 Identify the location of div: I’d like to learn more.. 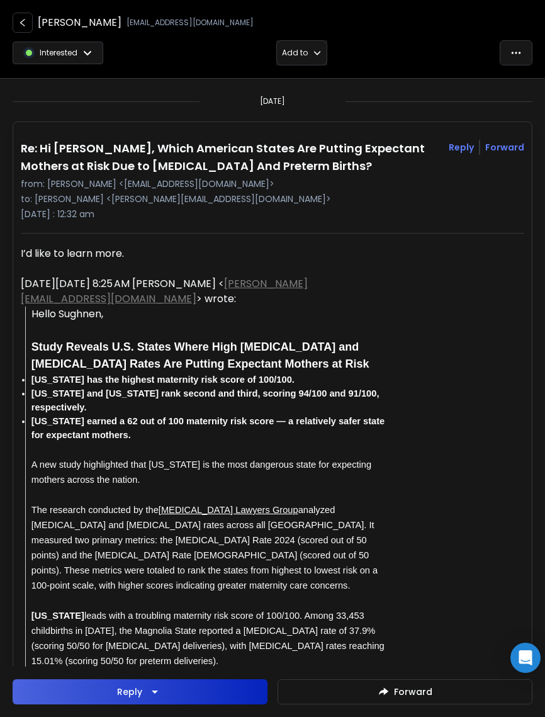
(204, 254).